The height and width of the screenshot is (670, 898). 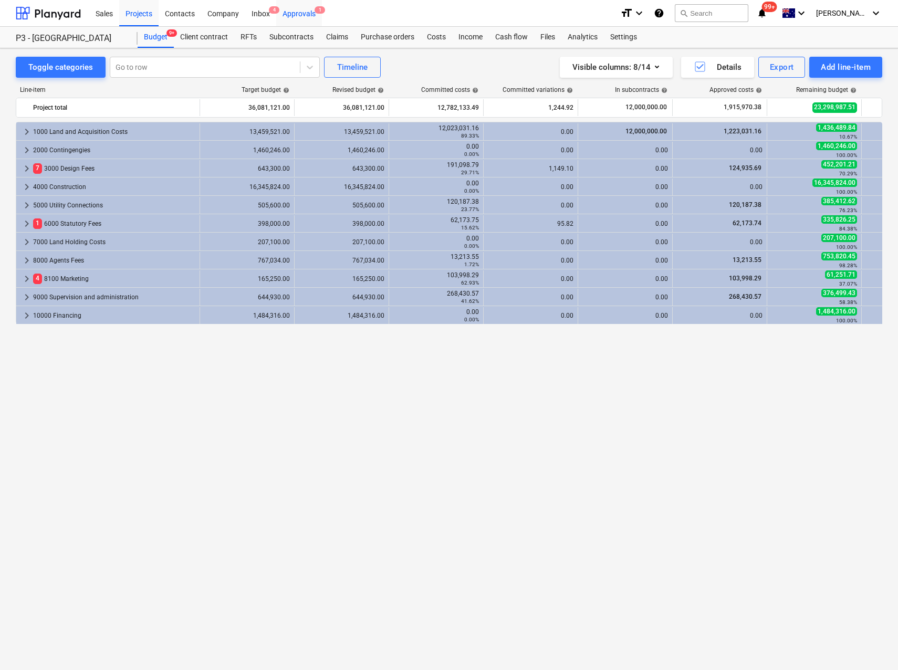 I want to click on div: 5000 Utility Connections, so click(x=114, y=205).